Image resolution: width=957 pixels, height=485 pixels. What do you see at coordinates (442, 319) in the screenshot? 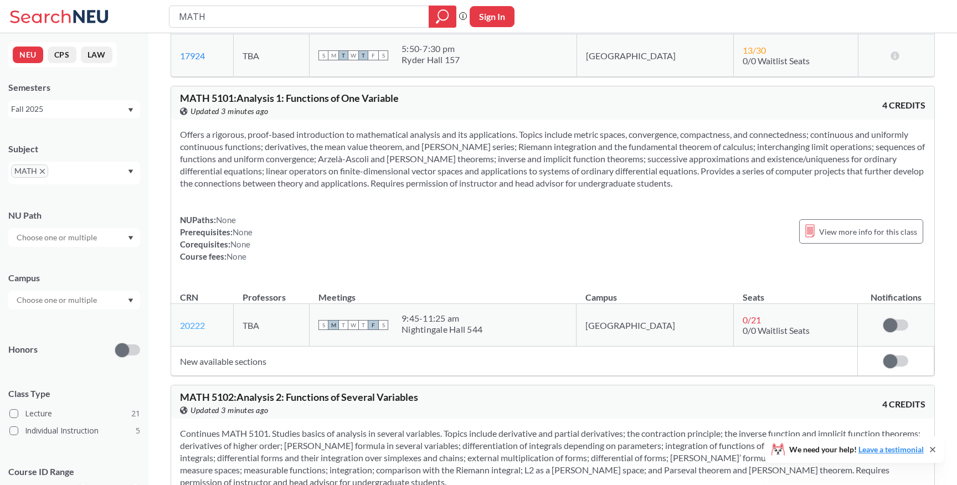
I see `div: 9:45 - 11:25 am` at bounding box center [442, 319].